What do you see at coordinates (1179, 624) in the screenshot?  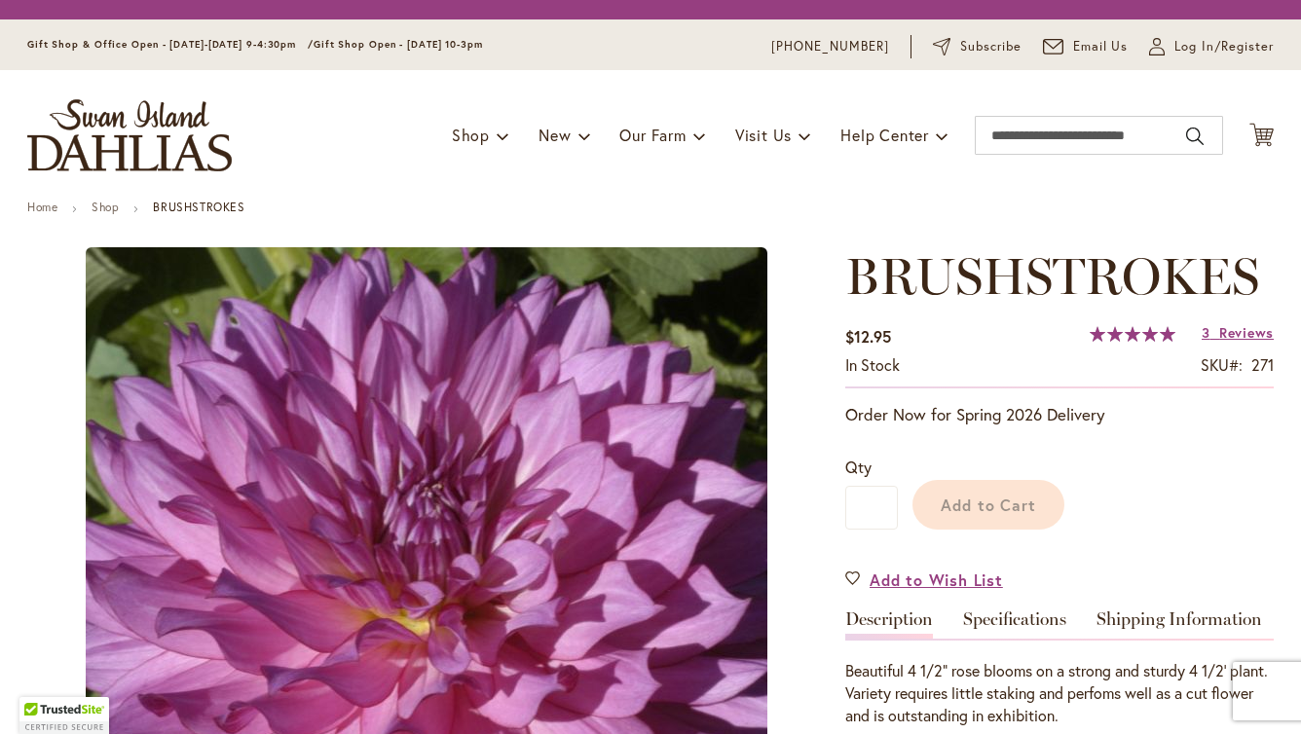 I see `a: Shipping Information` at bounding box center [1179, 624].